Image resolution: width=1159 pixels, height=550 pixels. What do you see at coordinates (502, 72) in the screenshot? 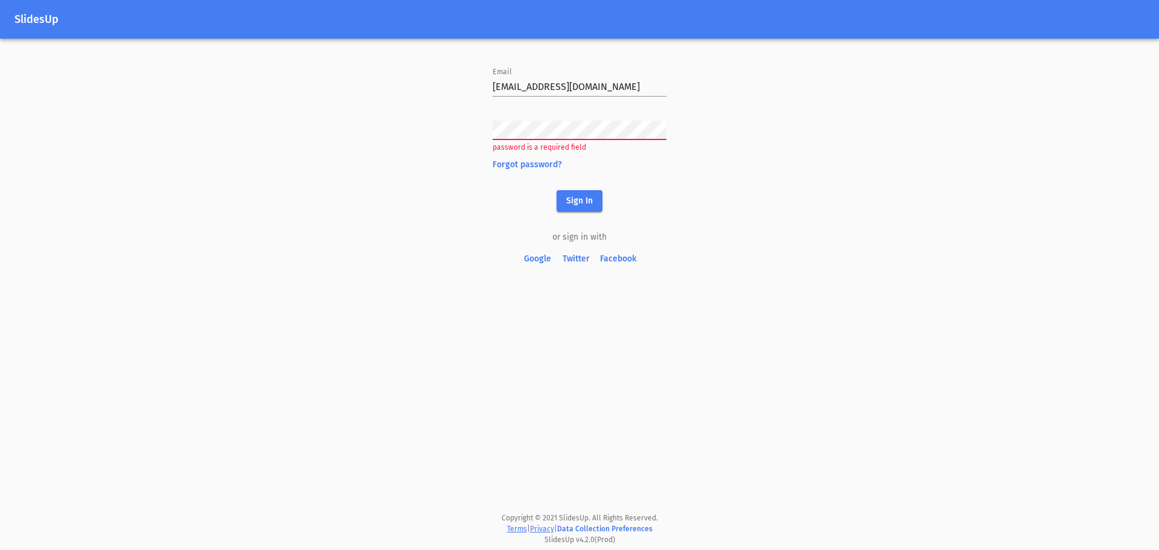
I see `label: Email` at bounding box center [502, 72].